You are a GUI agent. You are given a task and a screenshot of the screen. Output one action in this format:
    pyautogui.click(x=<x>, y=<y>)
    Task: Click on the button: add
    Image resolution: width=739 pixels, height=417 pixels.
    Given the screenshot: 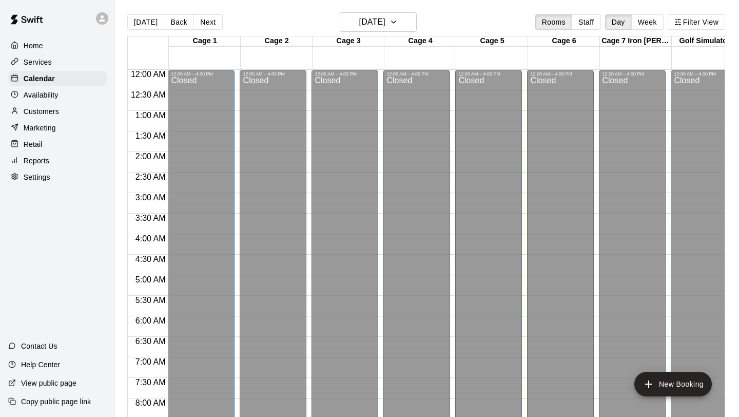 What is the action you would take?
    pyautogui.click(x=673, y=384)
    